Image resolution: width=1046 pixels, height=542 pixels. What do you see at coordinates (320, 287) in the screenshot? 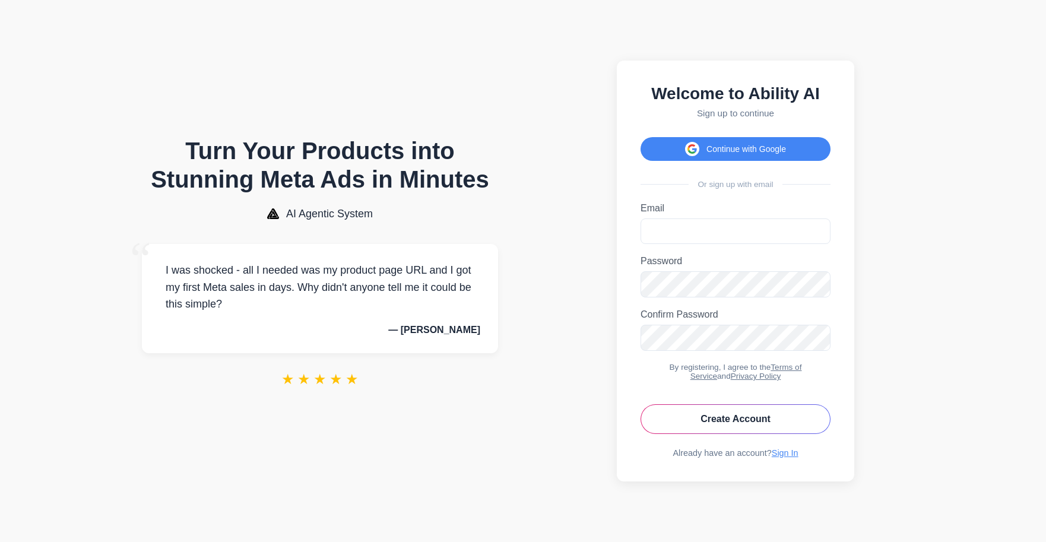
I see `p: I was shocked - all I needed was my product page URL and I got my first Meta sales in days. Why d...` at bounding box center [320, 287].